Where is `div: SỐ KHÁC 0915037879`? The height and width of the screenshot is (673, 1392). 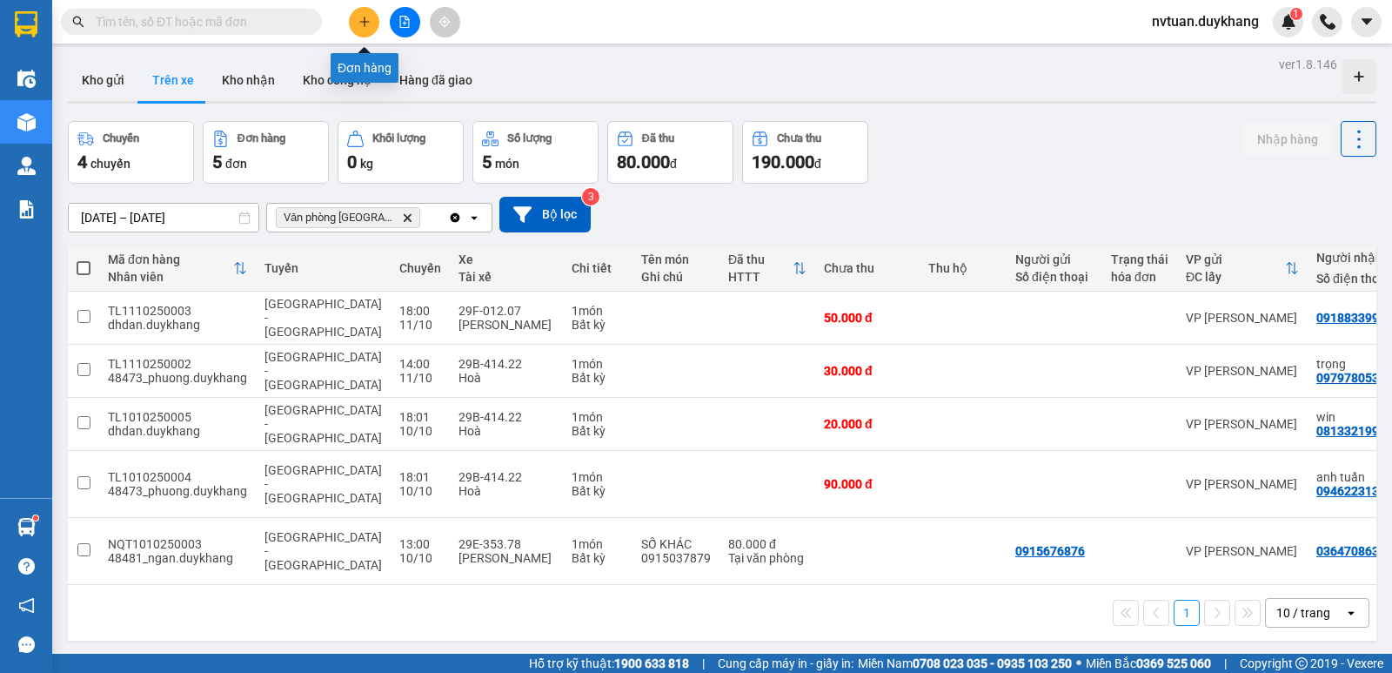 div: SỐ KHÁC 0915037879 is located at coordinates (676, 551).